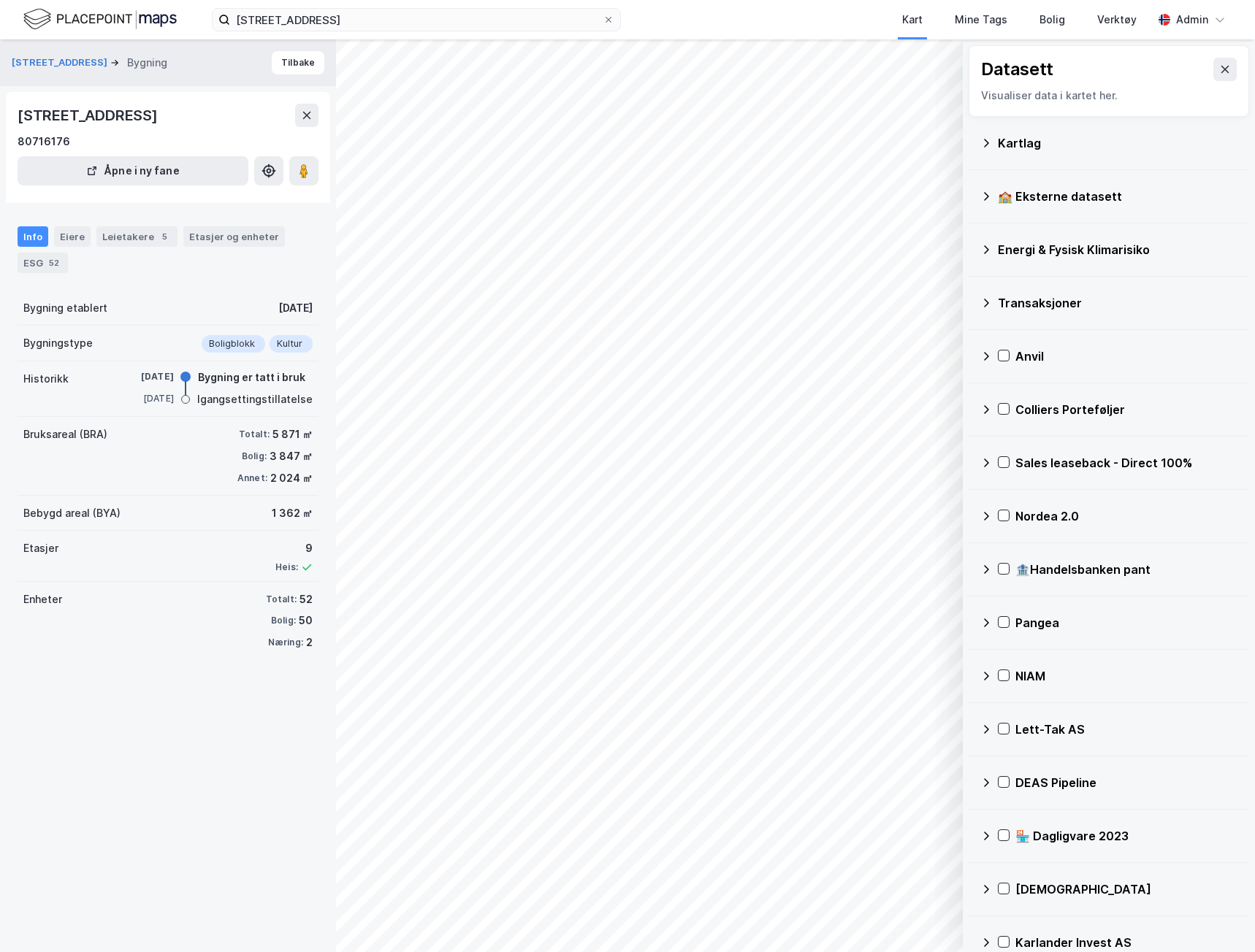  What do you see at coordinates (1117, 20) in the screenshot?
I see `div: Verktøy` at bounding box center [1117, 20].